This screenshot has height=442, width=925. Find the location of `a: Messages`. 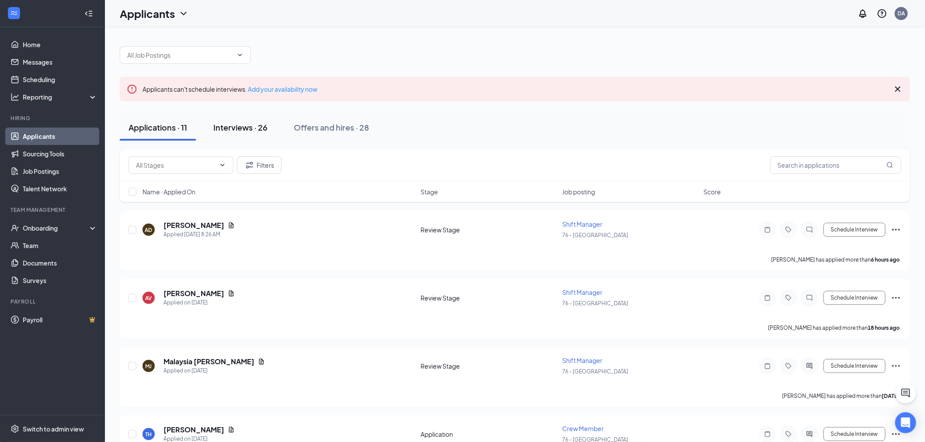

a: Messages is located at coordinates (60, 62).